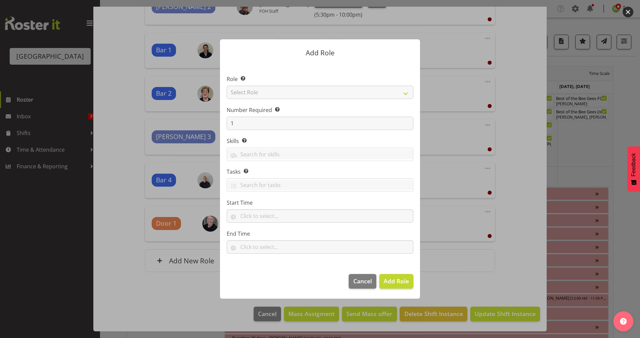  I want to click on span: Cancel, so click(363, 281).